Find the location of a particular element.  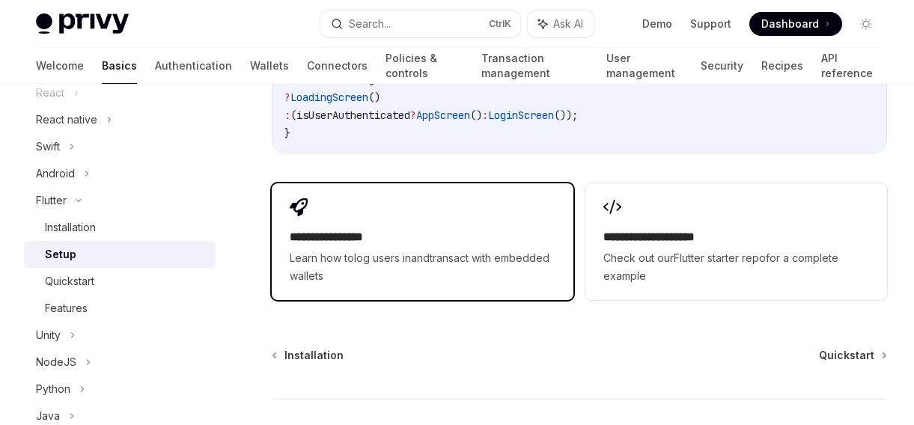

span: Learn how to and is located at coordinates (422, 267).